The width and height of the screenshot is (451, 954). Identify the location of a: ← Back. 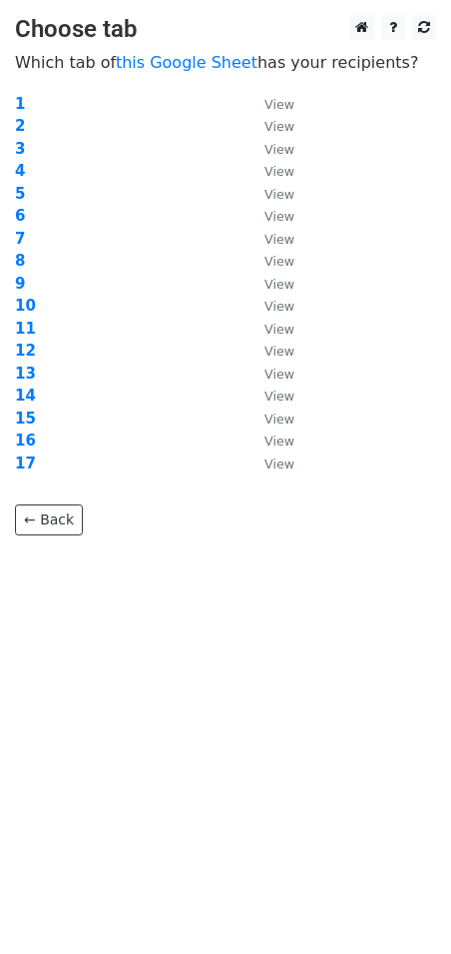
(49, 519).